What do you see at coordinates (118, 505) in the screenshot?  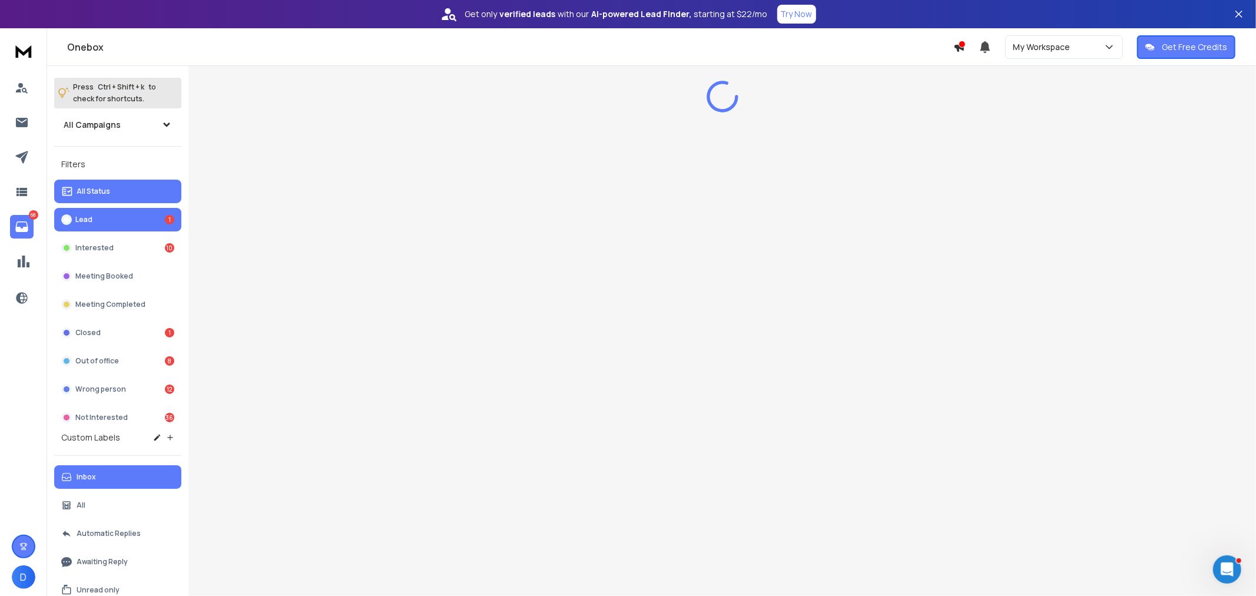 I see `button: All` at bounding box center [118, 505].